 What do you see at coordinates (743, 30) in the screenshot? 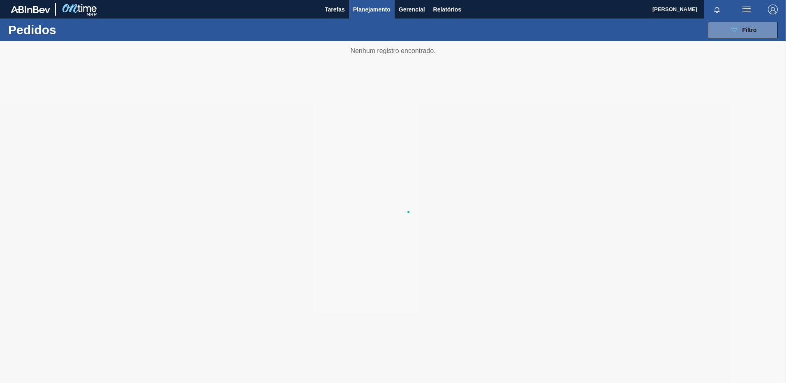
I see `button: Filtro` at bounding box center [743, 30].